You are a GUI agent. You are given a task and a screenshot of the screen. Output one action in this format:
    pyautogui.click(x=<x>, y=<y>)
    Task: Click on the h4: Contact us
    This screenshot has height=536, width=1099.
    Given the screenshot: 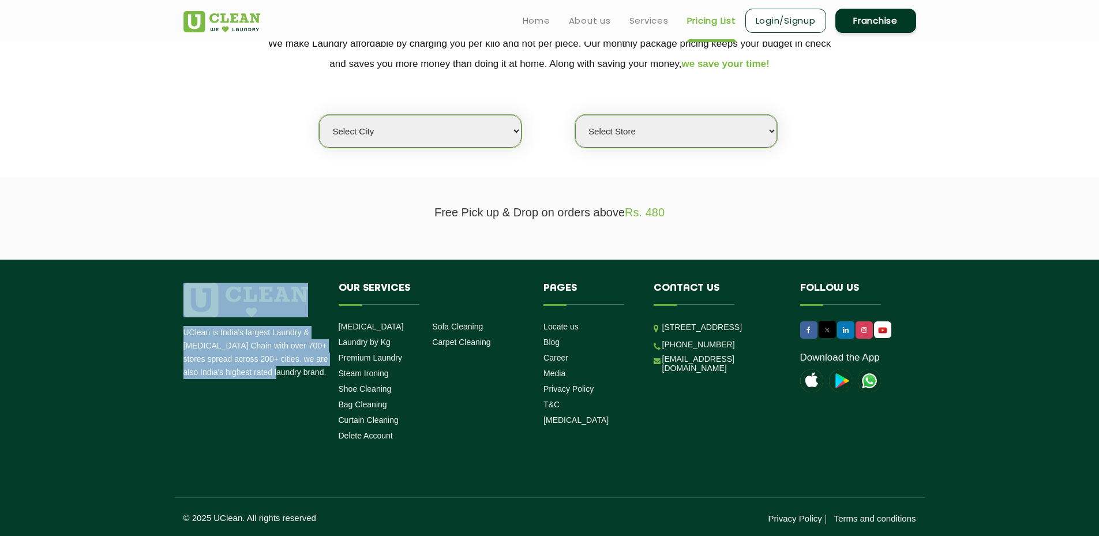 What is the action you would take?
    pyautogui.click(x=718, y=294)
    